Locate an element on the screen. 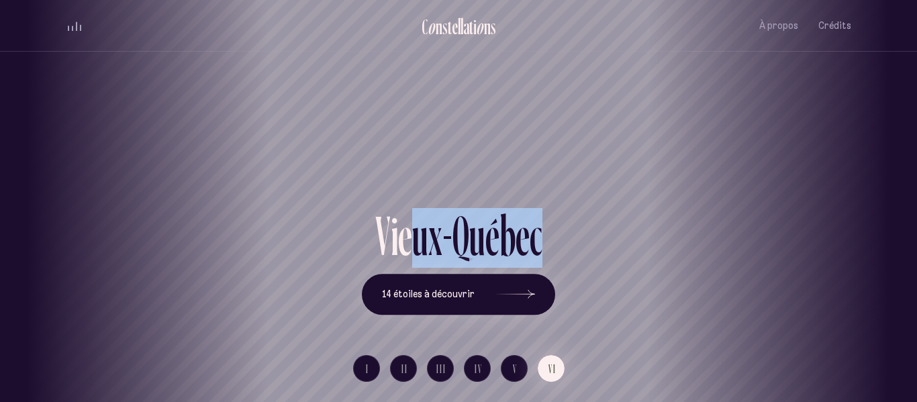 Image resolution: width=917 pixels, height=402 pixels. div: x is located at coordinates (435, 236).